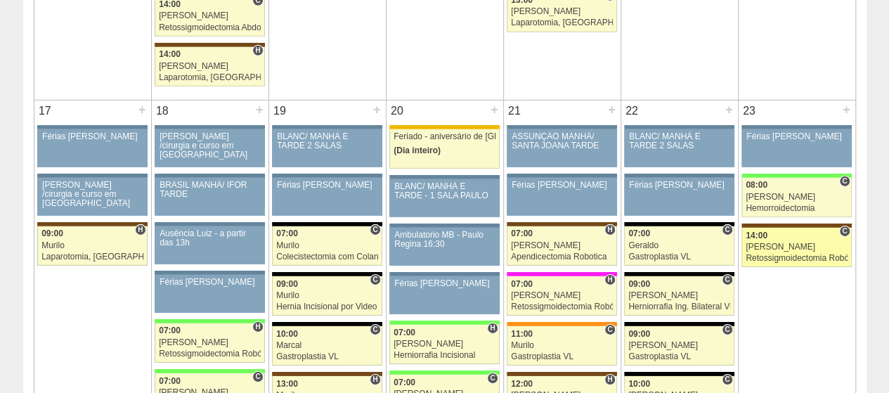  Describe the element at coordinates (444, 198) in the screenshot. I see `a: BLANC/ MANHÃ E TARDE - 1 SALA PAULO` at that location.